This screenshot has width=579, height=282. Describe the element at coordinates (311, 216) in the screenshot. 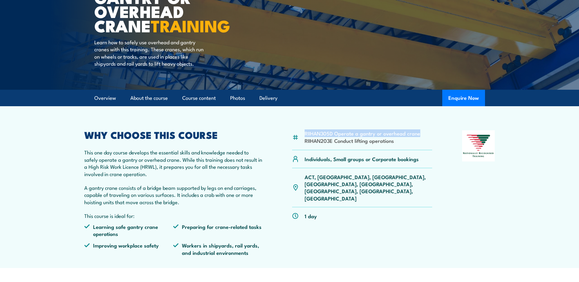

I see `p: 1 day` at that location.